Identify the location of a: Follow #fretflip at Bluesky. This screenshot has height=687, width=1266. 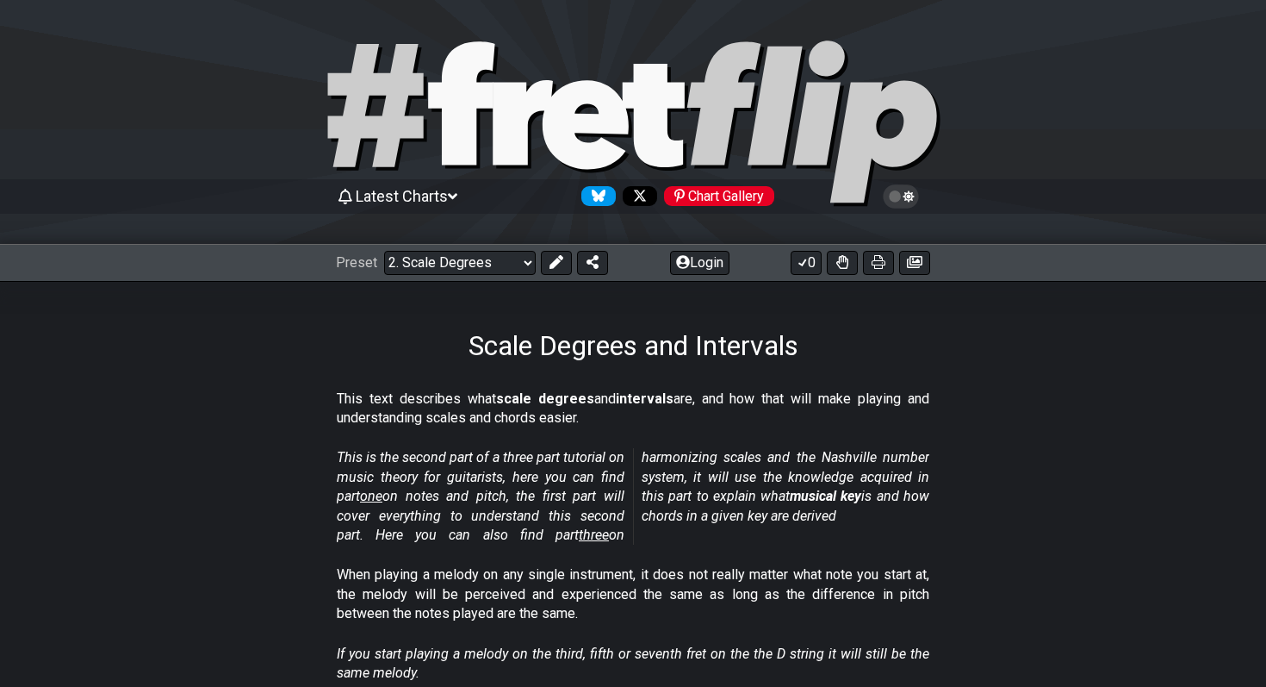
(595, 196).